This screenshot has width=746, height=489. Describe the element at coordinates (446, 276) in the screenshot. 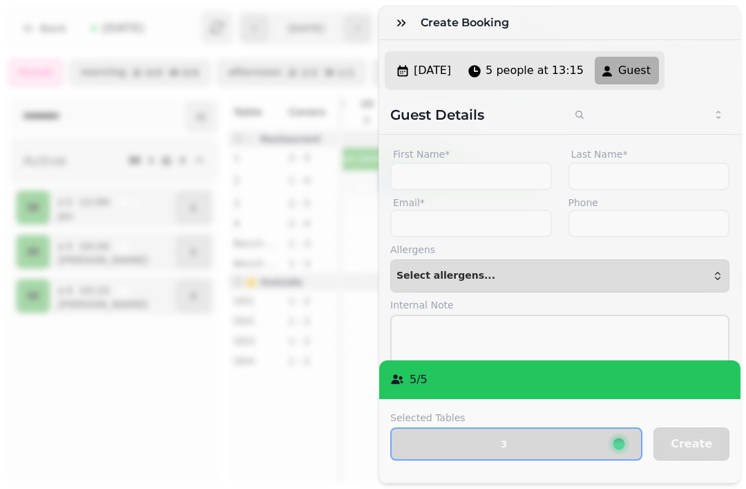

I see `span: Select allergens...` at that location.